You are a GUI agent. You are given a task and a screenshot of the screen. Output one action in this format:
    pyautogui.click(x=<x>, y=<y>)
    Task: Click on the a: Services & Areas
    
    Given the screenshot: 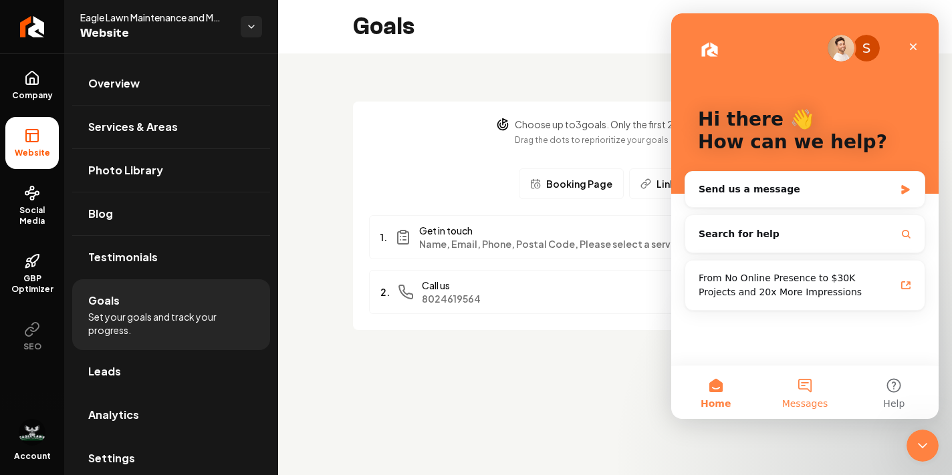 What is the action you would take?
    pyautogui.click(x=171, y=127)
    